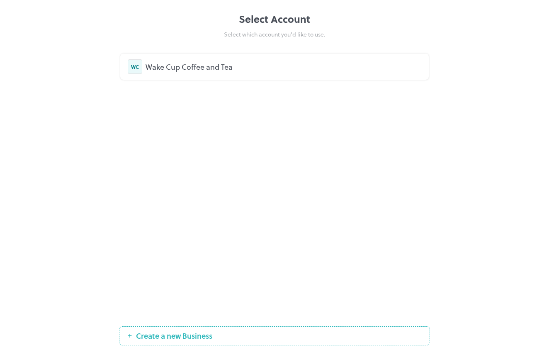 Image resolution: width=549 pixels, height=357 pixels. Describe the element at coordinates (275, 335) in the screenshot. I see `button: Create a new Business` at that location.